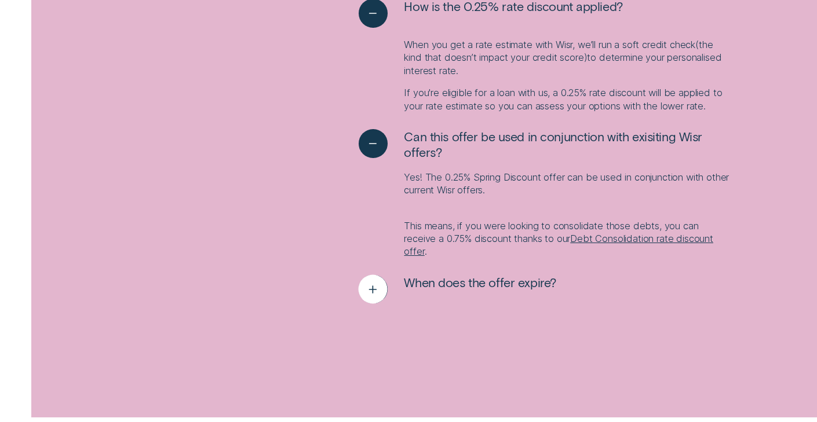 The width and height of the screenshot is (817, 422). What do you see at coordinates (567, 99) in the screenshot?
I see `p: If you're eligible for a loan with us, a 0.25% rate discount will be applied to your rate estimat...` at bounding box center [567, 99].